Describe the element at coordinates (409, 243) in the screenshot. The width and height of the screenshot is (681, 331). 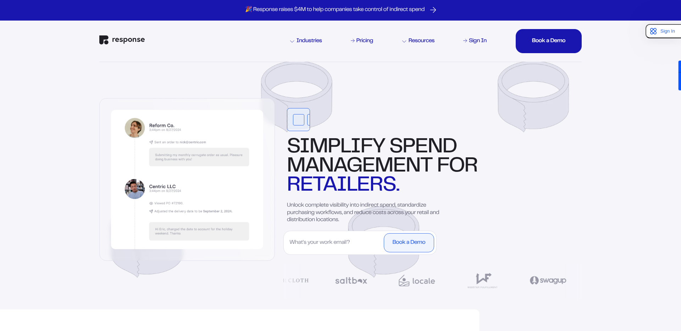
I see `button: Book a Demo` at that location.